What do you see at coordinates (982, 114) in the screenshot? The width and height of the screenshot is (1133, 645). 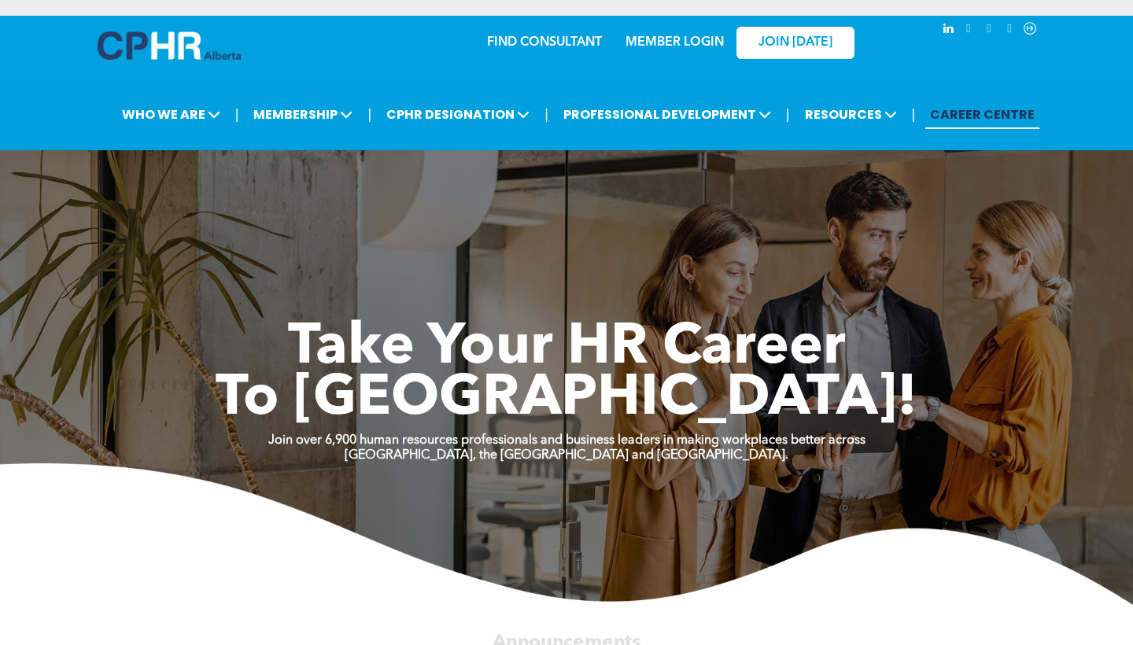 I see `a: CAREER CENTRE` at bounding box center [982, 114].